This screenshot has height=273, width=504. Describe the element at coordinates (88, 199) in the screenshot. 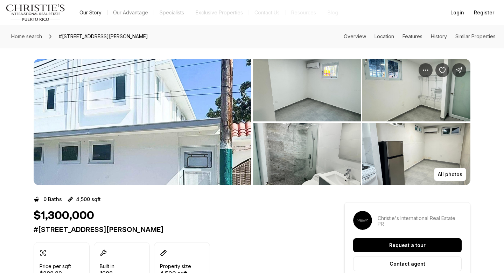

I see `p: 4,500 sqft` at that location.